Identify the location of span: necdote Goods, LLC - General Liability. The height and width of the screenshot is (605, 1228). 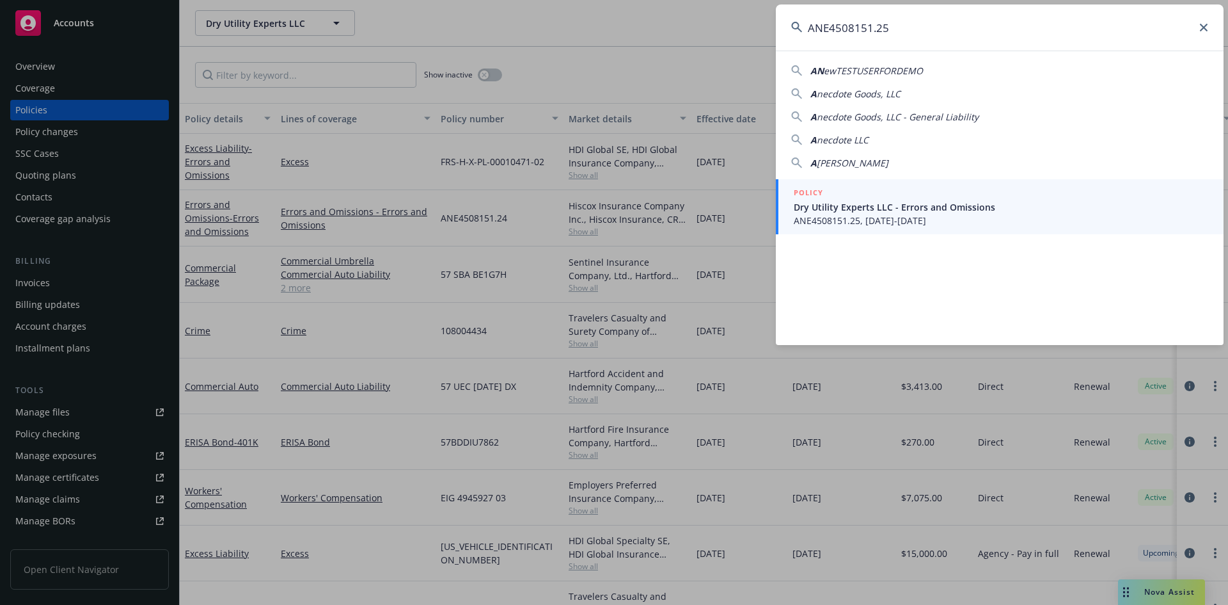
(898, 116).